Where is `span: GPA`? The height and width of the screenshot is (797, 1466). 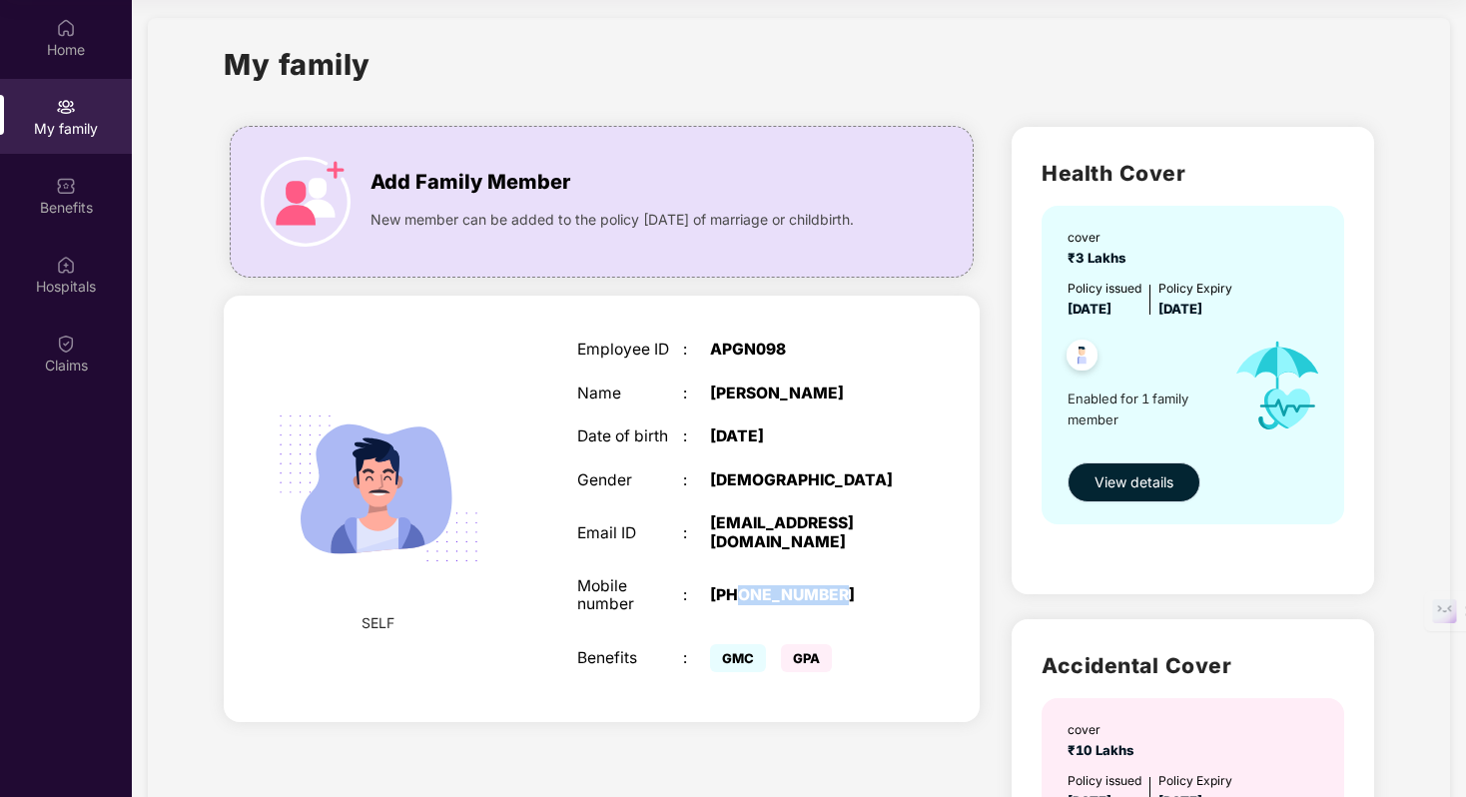
span: GPA is located at coordinates (806, 658).